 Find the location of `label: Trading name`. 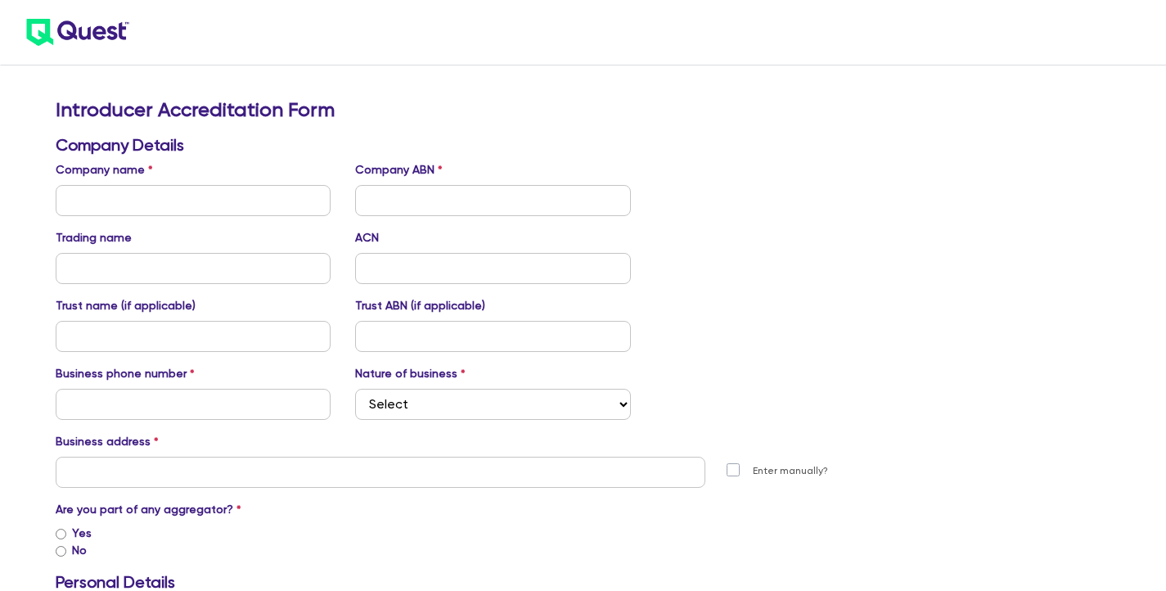

label: Trading name is located at coordinates (93, 237).